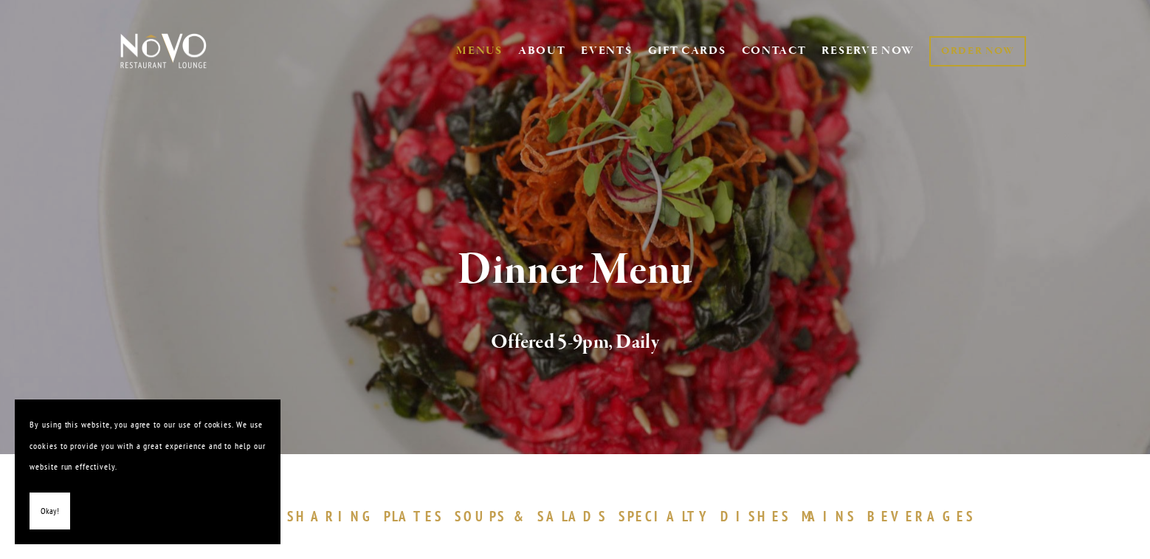 The image size is (1150, 559). Describe the element at coordinates (925, 516) in the screenshot. I see `a: BEVERAGES` at that location.